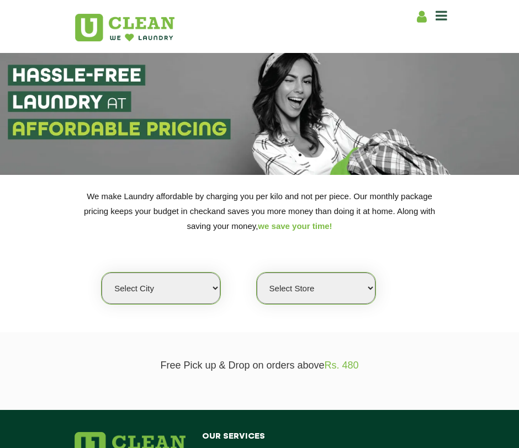 The image size is (519, 448). What do you see at coordinates (125, 28) in the screenshot?
I see `img: UClean Laundry and Dry Cleaning` at bounding box center [125, 28].